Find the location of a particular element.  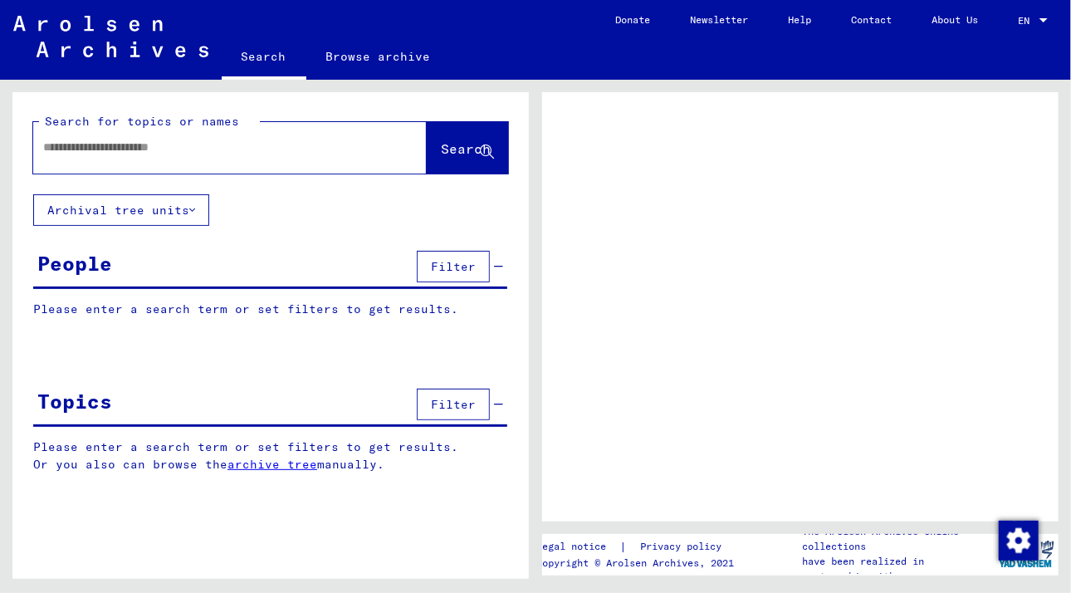

a: Browse archive is located at coordinates (379, 56).